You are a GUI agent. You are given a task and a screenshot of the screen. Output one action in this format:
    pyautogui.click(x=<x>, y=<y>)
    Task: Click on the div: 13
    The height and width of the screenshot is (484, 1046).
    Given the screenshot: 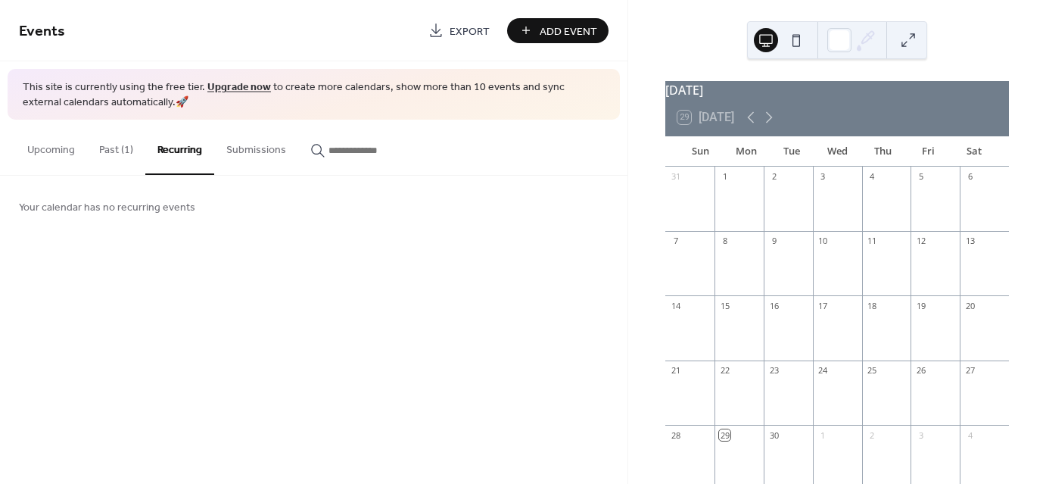 What is the action you would take?
    pyautogui.click(x=970, y=241)
    